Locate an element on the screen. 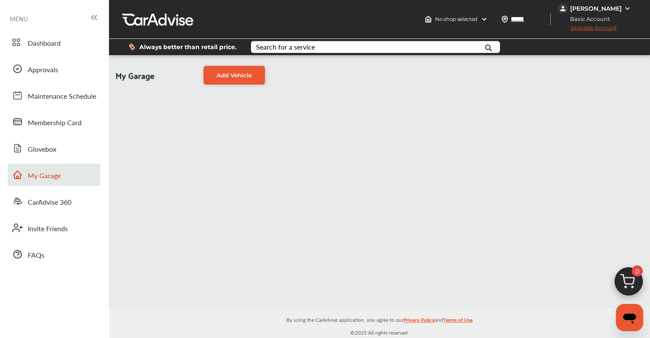 This screenshot has height=338, width=650. img: WGsFRI8htEPBVLJbROoPRyZpYNWhNONpIPPETTm6eUC0GeLEiAAAAAElFTkSuQmCC is located at coordinates (627, 9).